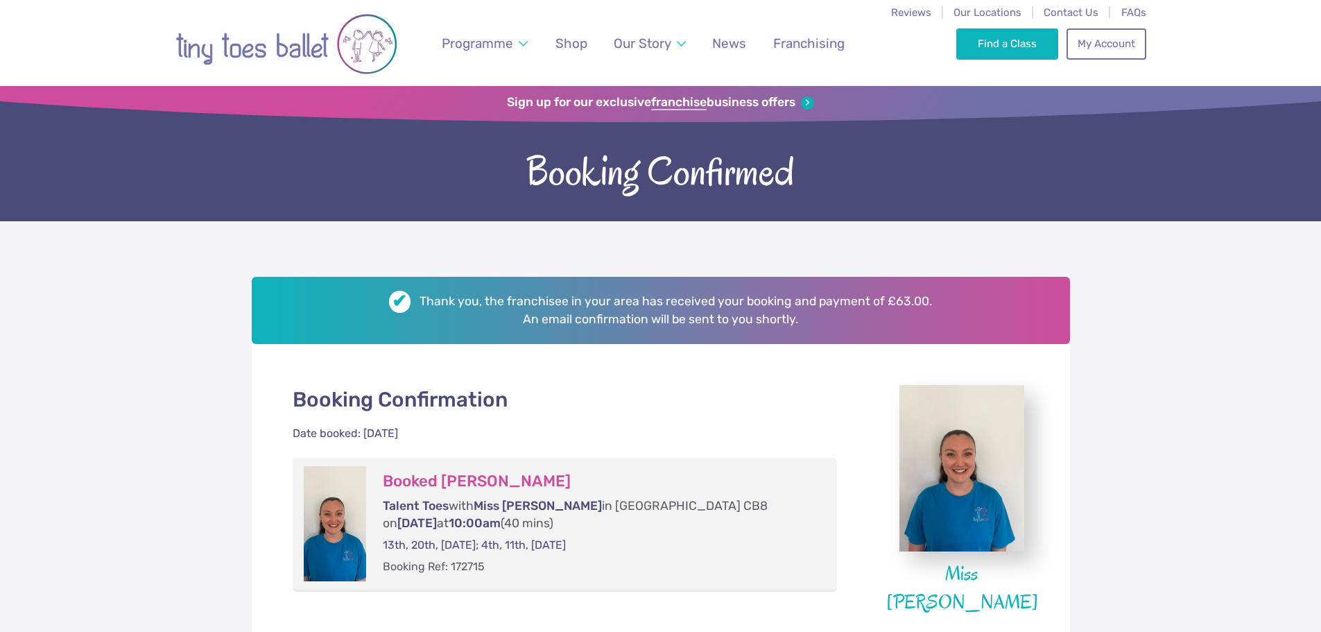 This screenshot has width=1321, height=632. What do you see at coordinates (596, 567) in the screenshot?
I see `p: Booking Ref: 172715` at bounding box center [596, 567].